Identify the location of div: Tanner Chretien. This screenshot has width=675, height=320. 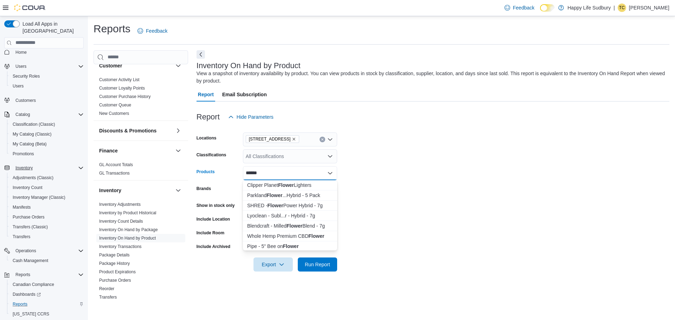
(622, 8).